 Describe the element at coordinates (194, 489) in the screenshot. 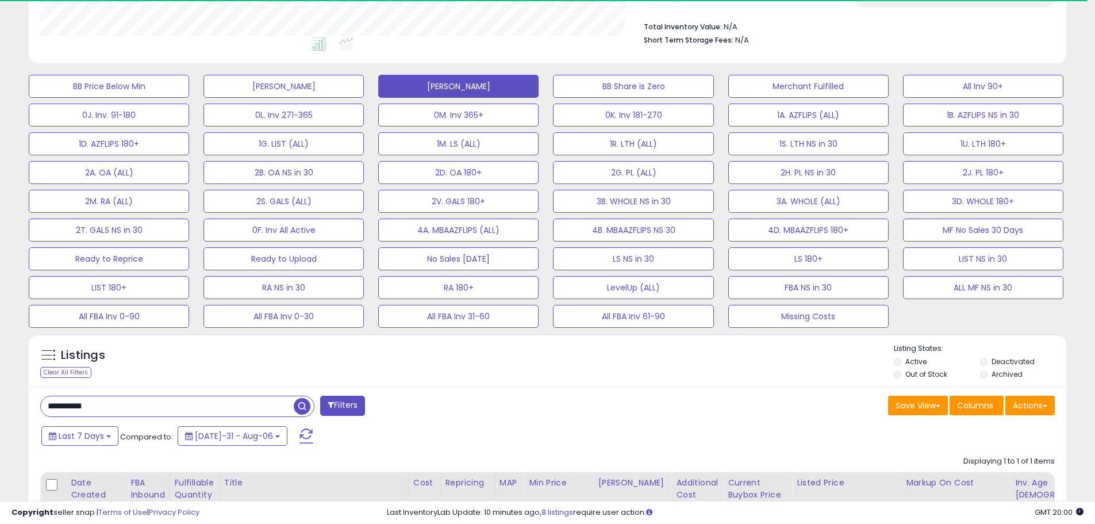

I see `div: Fulfillable Quantity` at that location.